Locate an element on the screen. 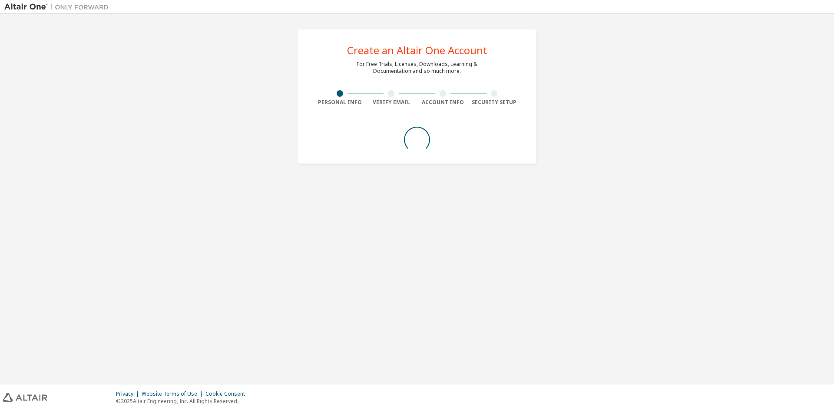 The height and width of the screenshot is (410, 834). img: altair_logo.svg is located at coordinates (25, 398).